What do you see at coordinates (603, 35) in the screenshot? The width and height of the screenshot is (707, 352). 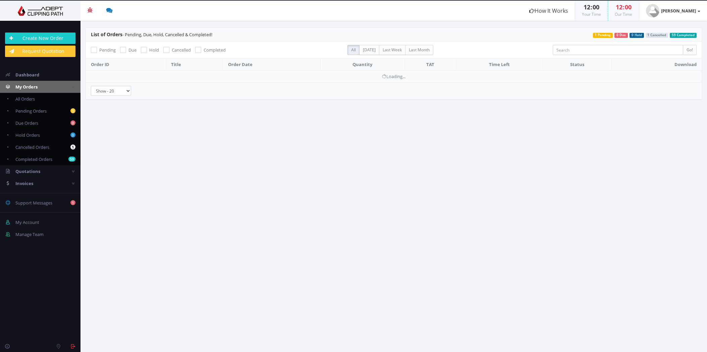 I see `span: 1 Pending` at bounding box center [603, 35].